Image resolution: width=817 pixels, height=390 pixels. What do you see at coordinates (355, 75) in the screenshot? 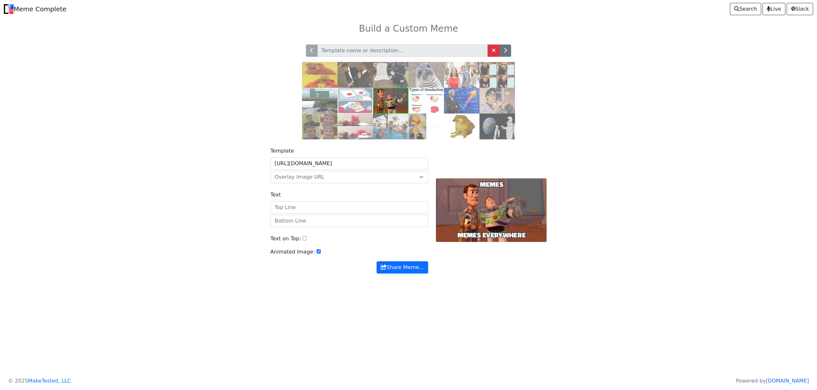
I see `img: slap.jpg` at bounding box center [355, 75].